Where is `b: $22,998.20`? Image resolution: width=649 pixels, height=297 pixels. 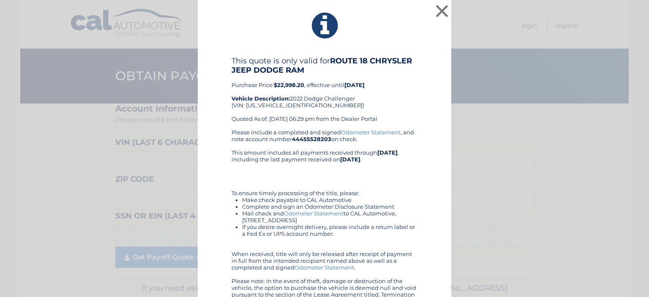
b: $22,998.20 is located at coordinates (289, 85).